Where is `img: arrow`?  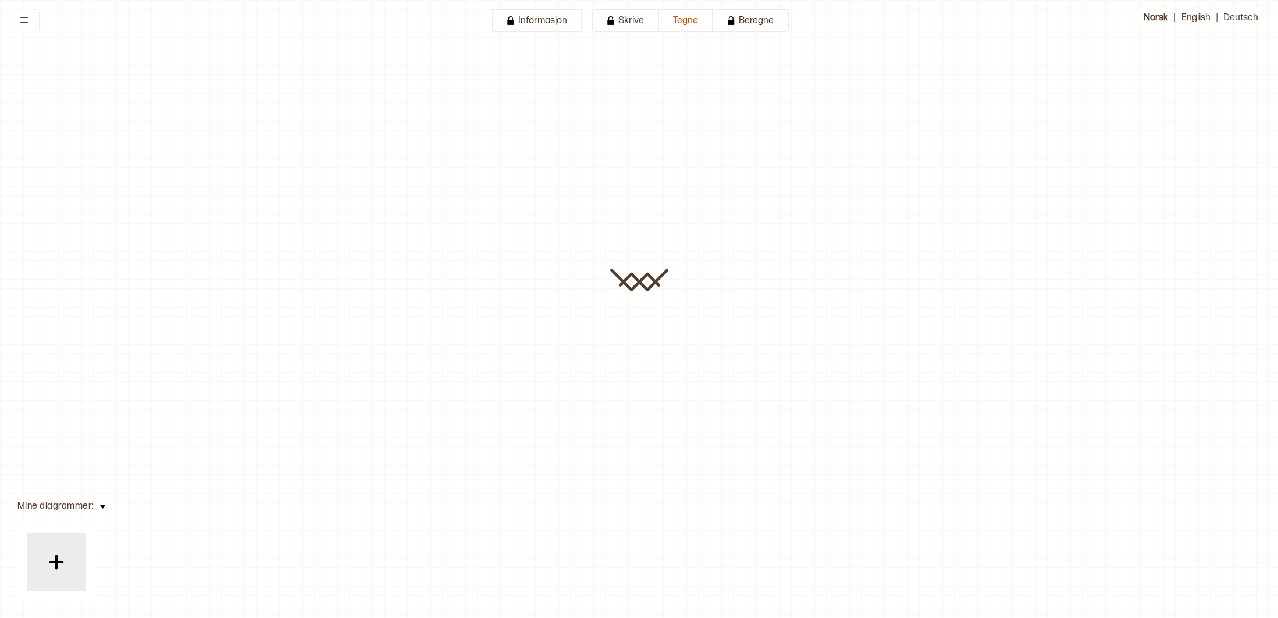
img: arrow is located at coordinates (102, 507).